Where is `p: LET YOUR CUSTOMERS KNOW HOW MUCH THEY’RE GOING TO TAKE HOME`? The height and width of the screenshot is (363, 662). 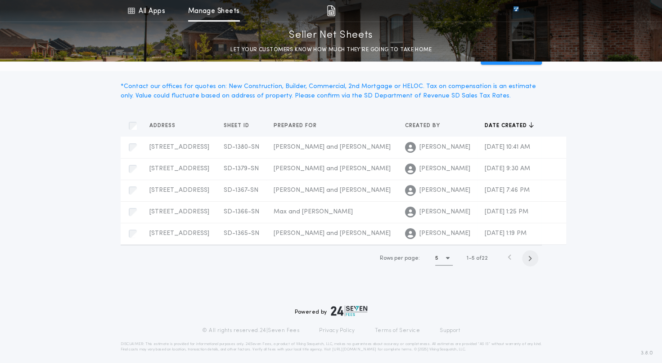 p: LET YOUR CUSTOMERS KNOW HOW MUCH THEY’RE GOING TO TAKE HOME is located at coordinates (331, 50).